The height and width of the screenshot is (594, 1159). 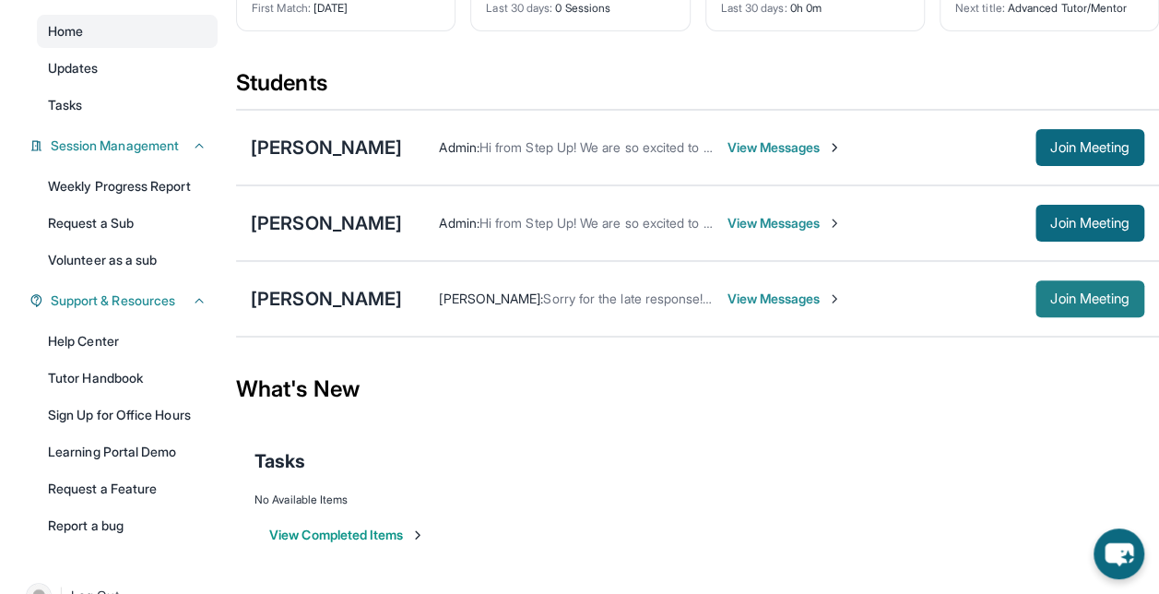 I want to click on span: Session Management, so click(x=114, y=146).